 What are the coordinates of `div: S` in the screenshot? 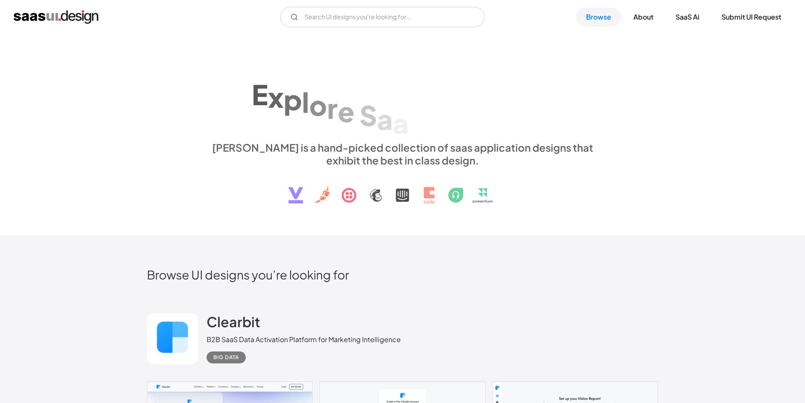 It's located at (368, 115).